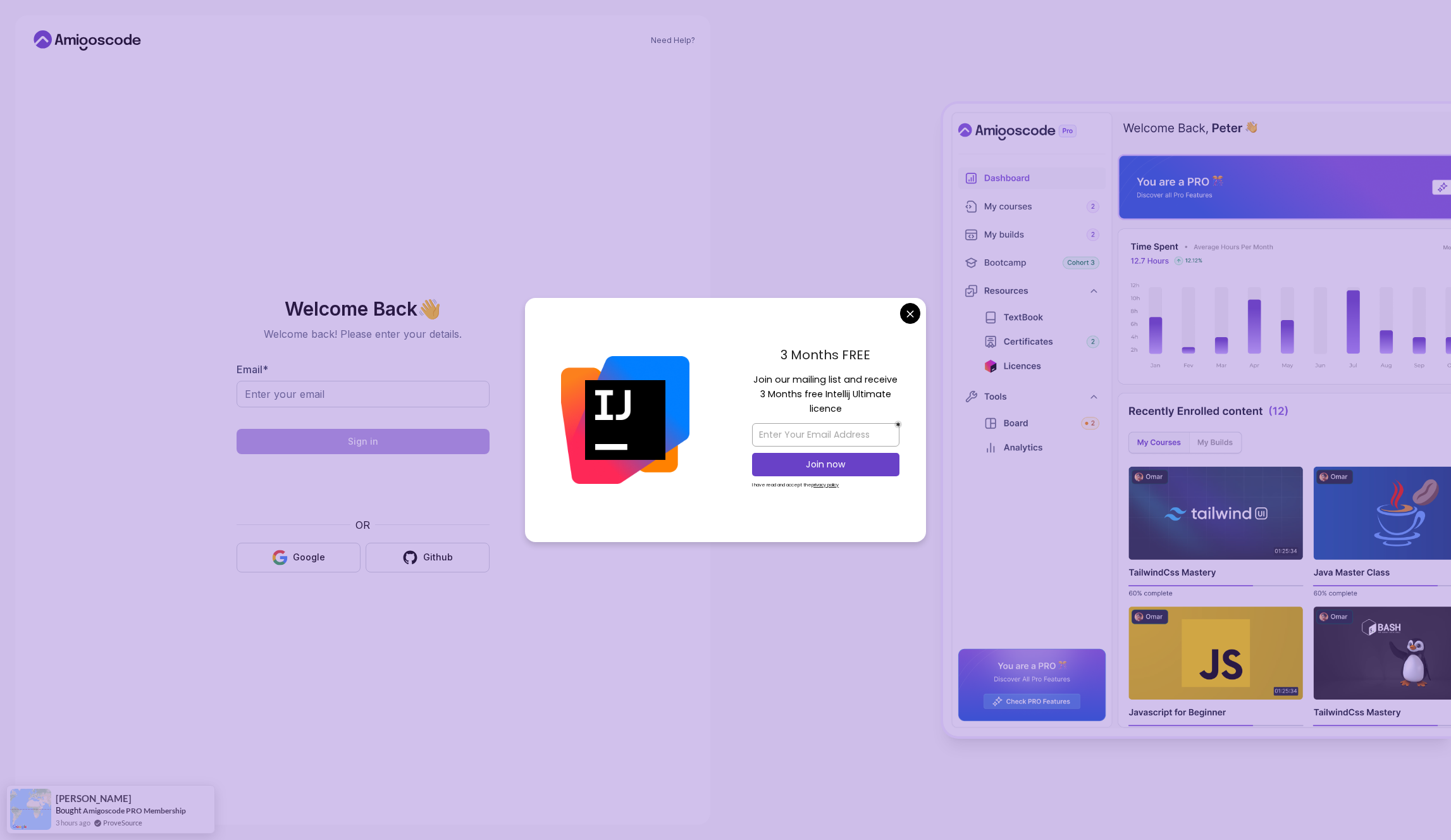 Image resolution: width=1451 pixels, height=840 pixels. What do you see at coordinates (134, 810) in the screenshot?
I see `a: Amigoscode PRO Membership` at bounding box center [134, 810].